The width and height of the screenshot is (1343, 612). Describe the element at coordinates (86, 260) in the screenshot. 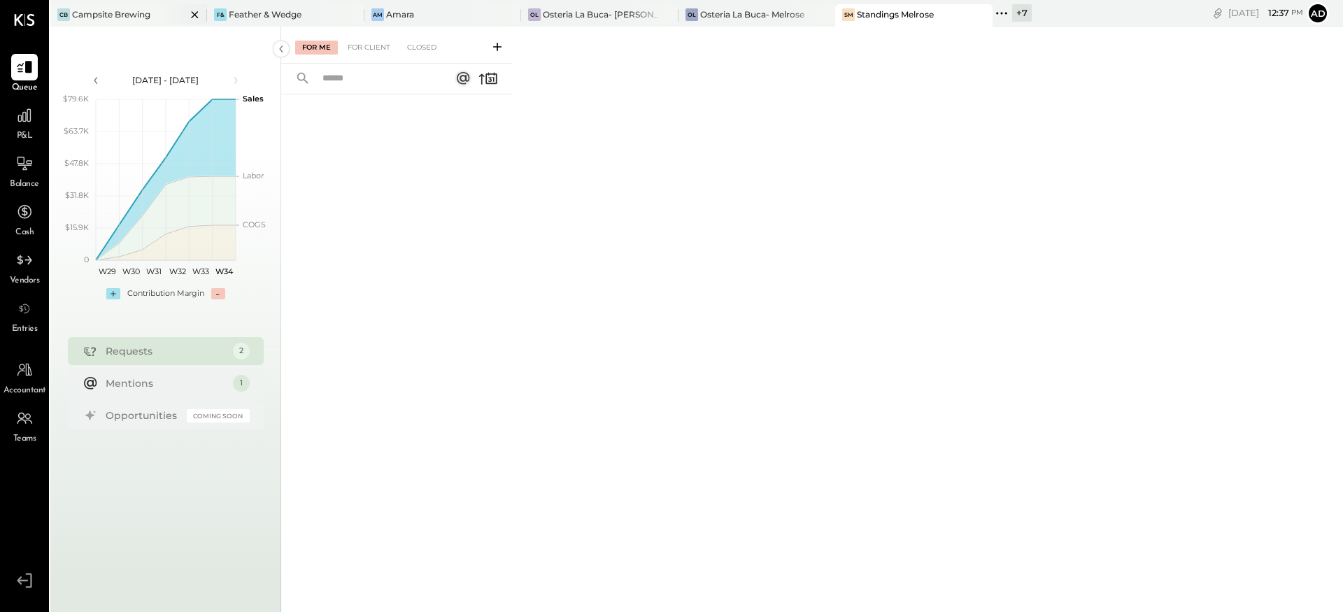

I see `text: 0` at that location.